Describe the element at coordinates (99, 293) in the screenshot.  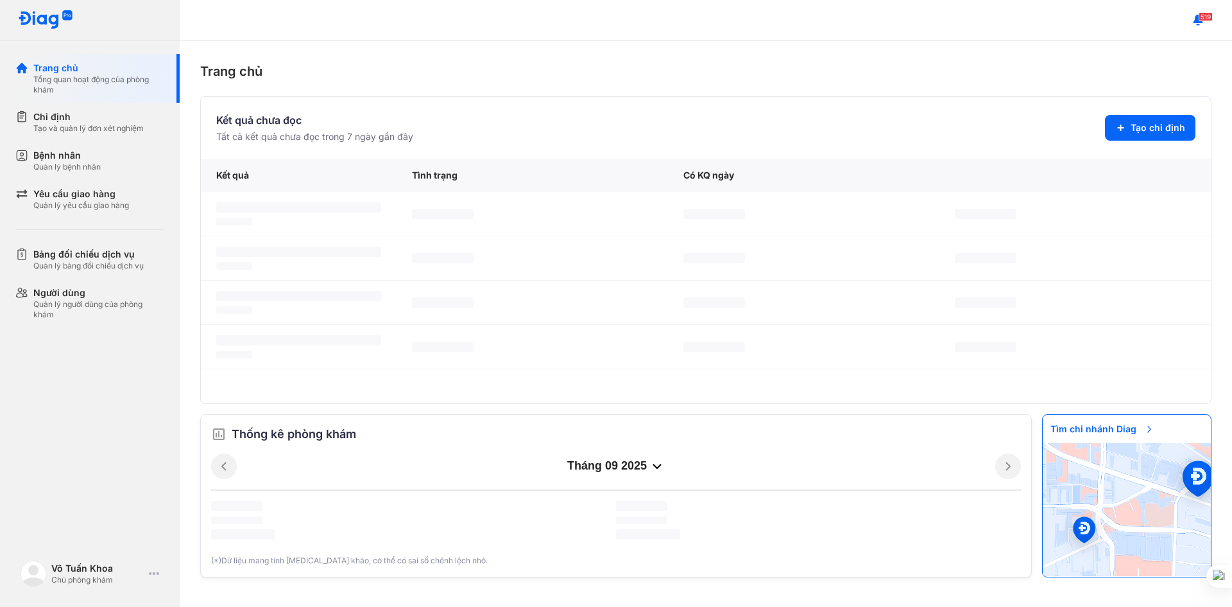
I see `div: Người dùng` at that location.